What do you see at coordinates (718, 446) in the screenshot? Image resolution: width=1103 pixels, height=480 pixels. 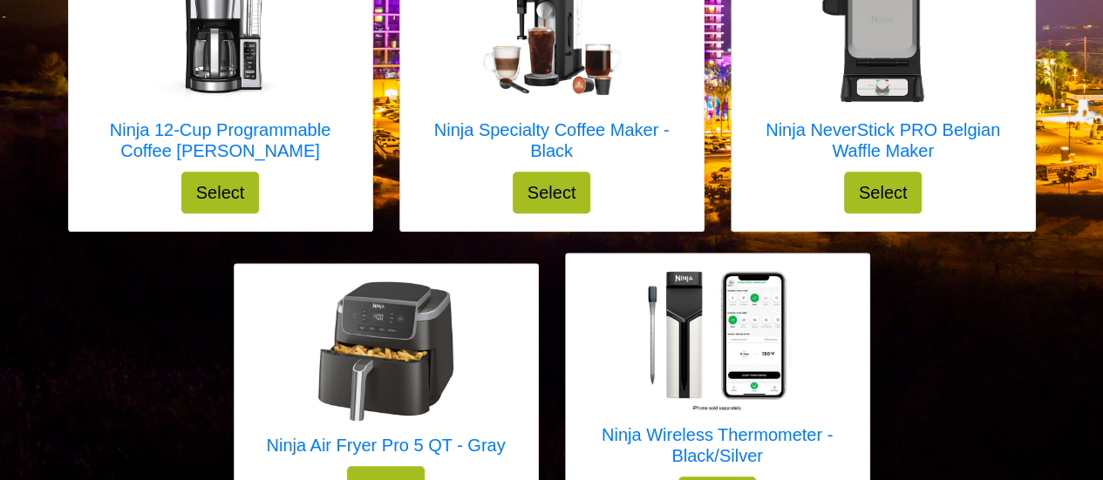 I see `h5: Ninja Wireless Thermometer - Black/Silver` at bounding box center [718, 446].